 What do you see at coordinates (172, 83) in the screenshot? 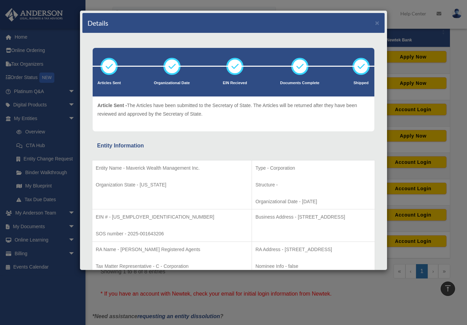
I see `p: Organizational Date` at bounding box center [172, 83].